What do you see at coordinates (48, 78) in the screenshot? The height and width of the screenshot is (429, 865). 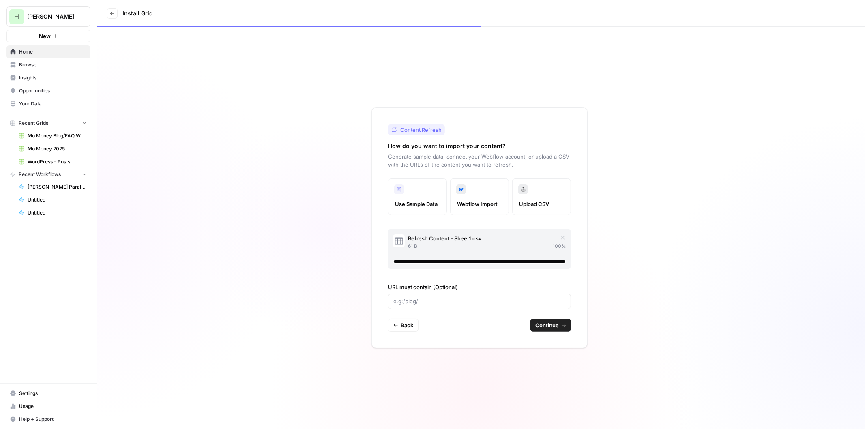 I see `a: Insights` at bounding box center [48, 78].